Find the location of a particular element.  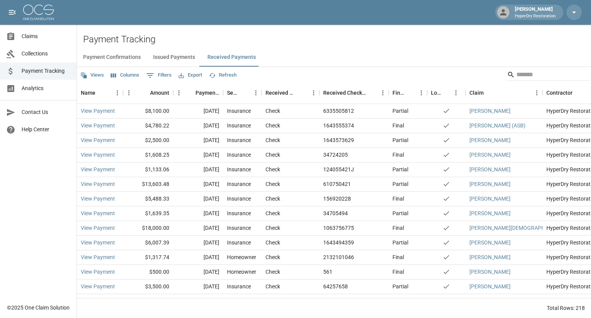

div: 34697847 is located at coordinates (336, 301).